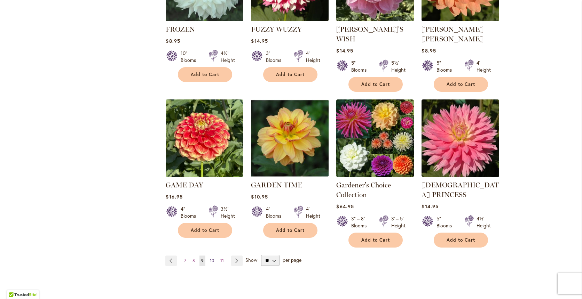  What do you see at coordinates (398, 66) in the screenshot?
I see `div: 5½' Height` at bounding box center [398, 66].